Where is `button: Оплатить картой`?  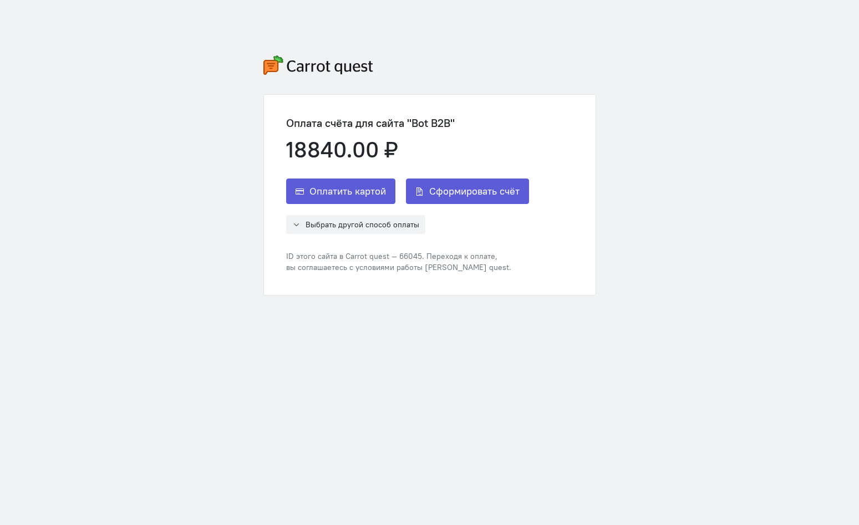 button: Оплатить картой is located at coordinates (340, 191).